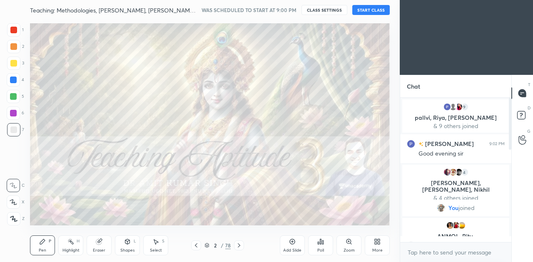 The width and height of the screenshot is (533, 262). I want to click on img: 568f7cf1be3543cda45177d3906da74e.jpg, so click(456, 225).